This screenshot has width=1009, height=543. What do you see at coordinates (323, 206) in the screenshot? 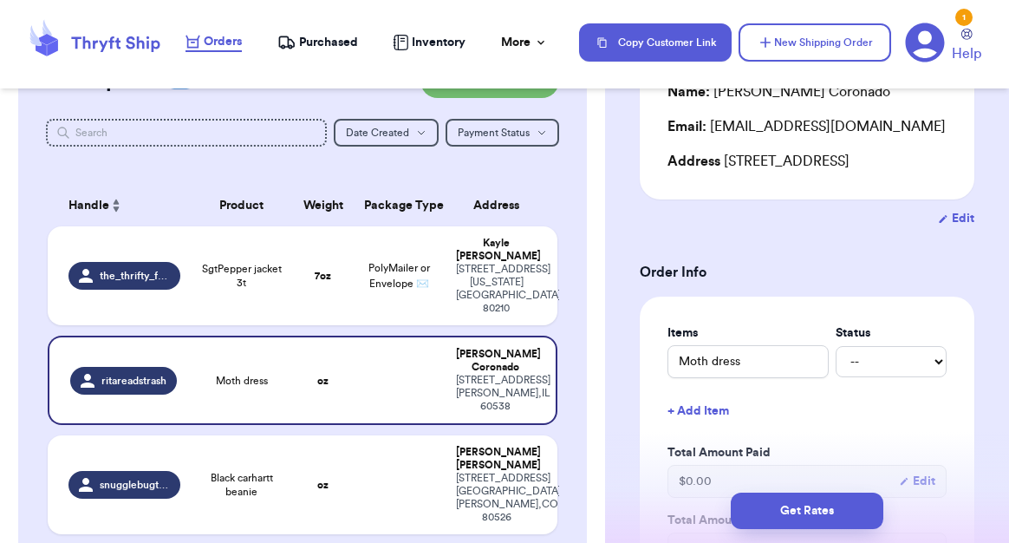
I see `th: Weight` at bounding box center [323, 206].